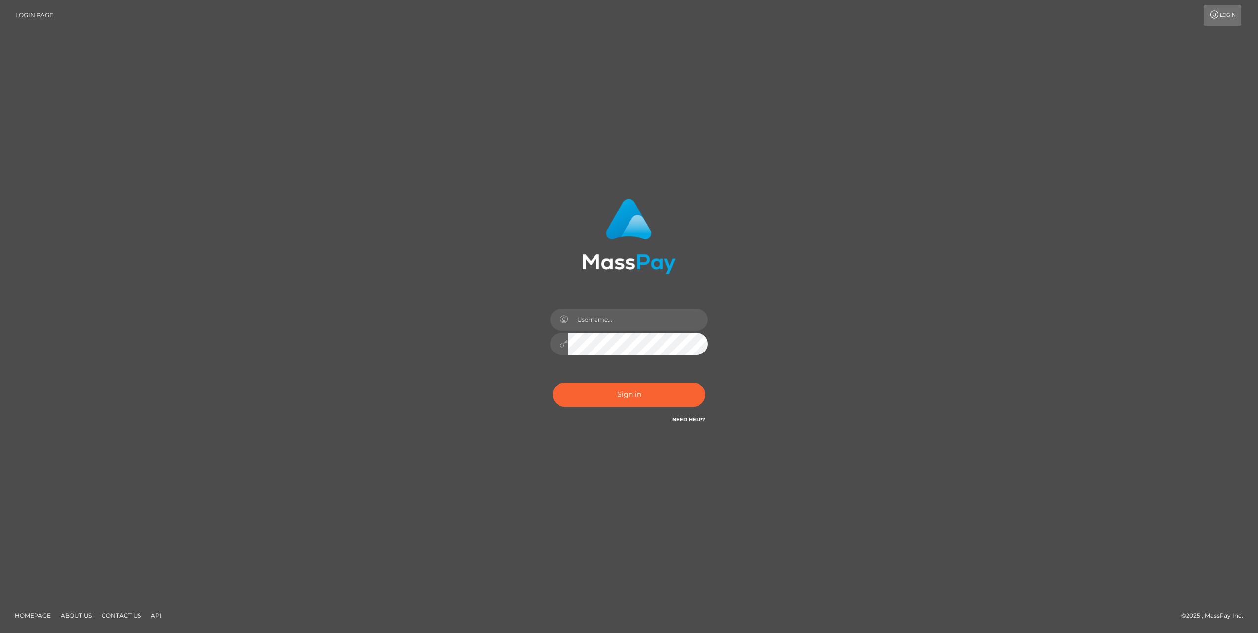 This screenshot has height=633, width=1258. I want to click on a: Need Help?, so click(689, 419).